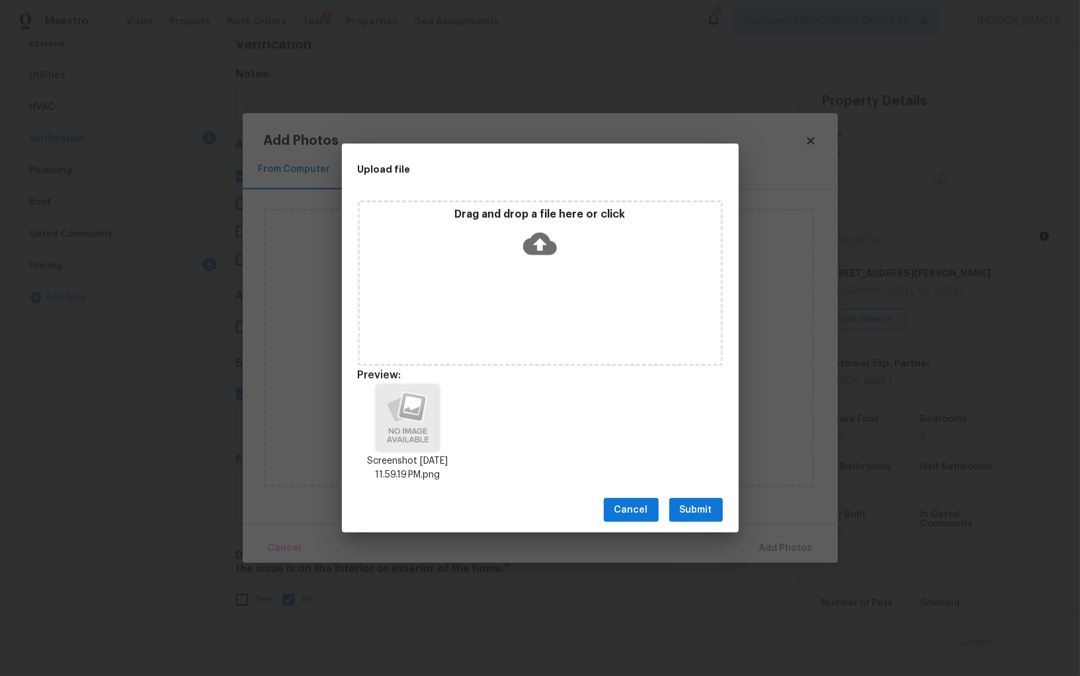 Image resolution: width=1080 pixels, height=676 pixels. Describe the element at coordinates (631, 510) in the screenshot. I see `button: Cancel` at that location.